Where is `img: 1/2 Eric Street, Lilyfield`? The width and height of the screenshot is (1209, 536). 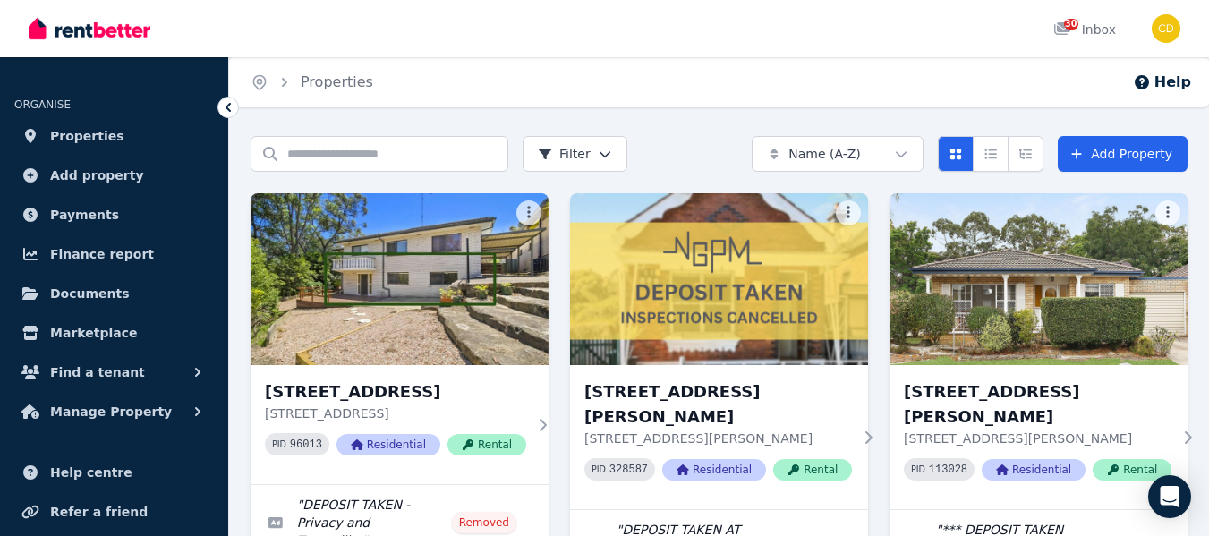 img: 1/2 Eric Street, Lilyfield is located at coordinates (719, 279).